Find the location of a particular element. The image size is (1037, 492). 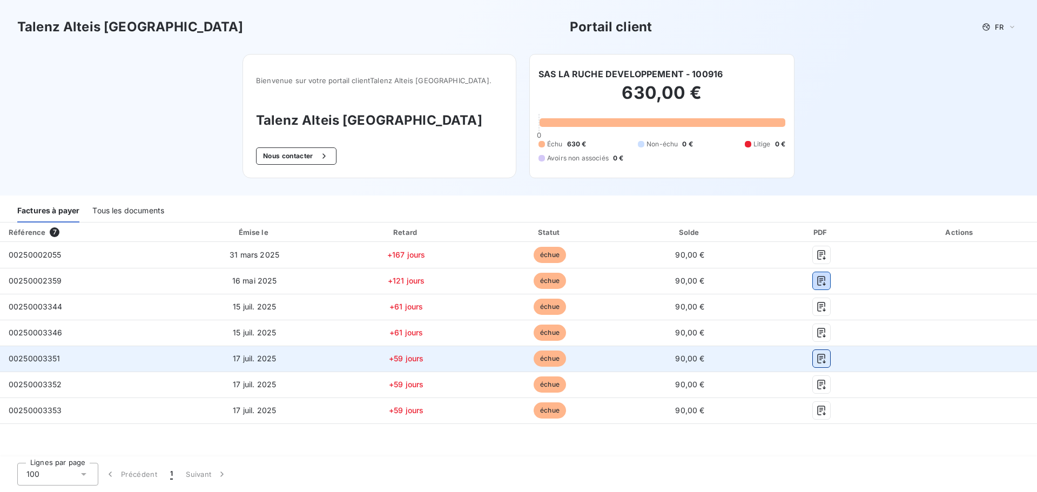

span: 31 mars 2025 is located at coordinates (254, 254).